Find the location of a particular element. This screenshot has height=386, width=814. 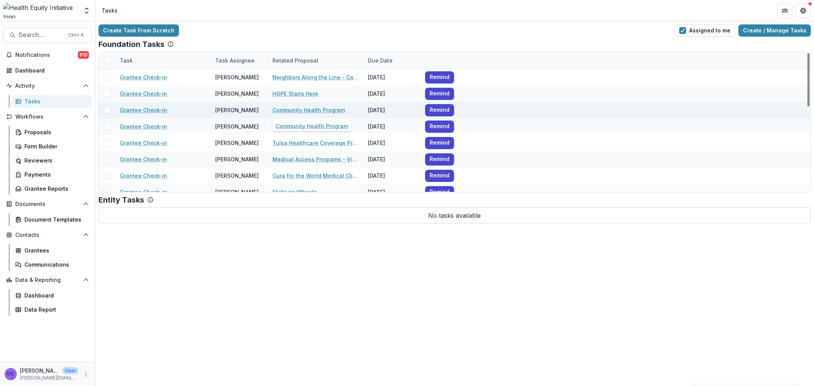

a: Reviewers is located at coordinates (52, 160).